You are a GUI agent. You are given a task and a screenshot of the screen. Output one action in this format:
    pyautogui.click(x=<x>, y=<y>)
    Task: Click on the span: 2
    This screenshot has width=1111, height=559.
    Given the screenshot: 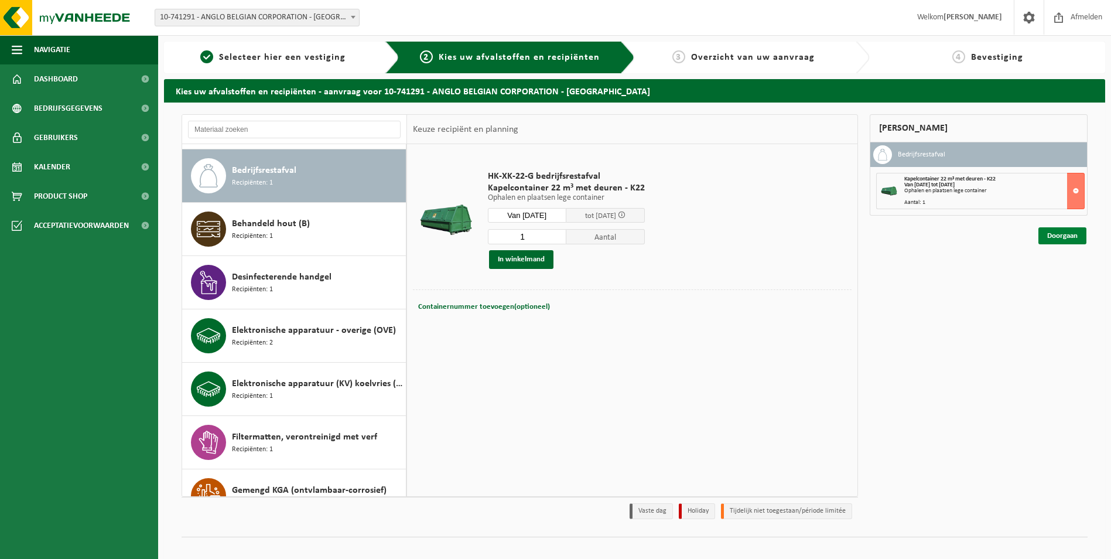 What is the action you would take?
    pyautogui.click(x=427, y=57)
    